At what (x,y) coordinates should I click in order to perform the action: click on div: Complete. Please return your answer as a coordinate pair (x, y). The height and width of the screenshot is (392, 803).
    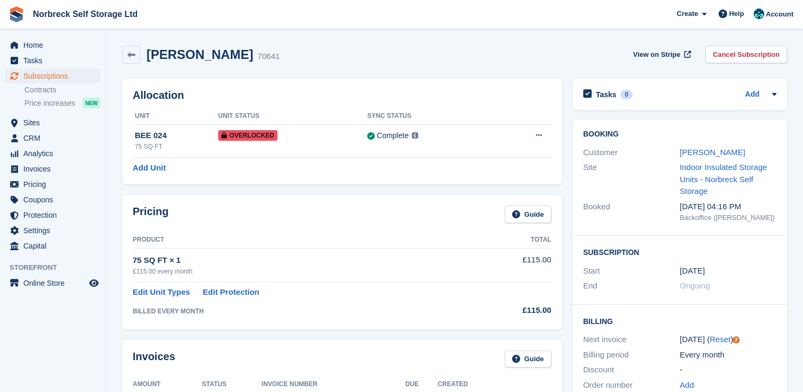
    Looking at the image, I should click on (393, 135).